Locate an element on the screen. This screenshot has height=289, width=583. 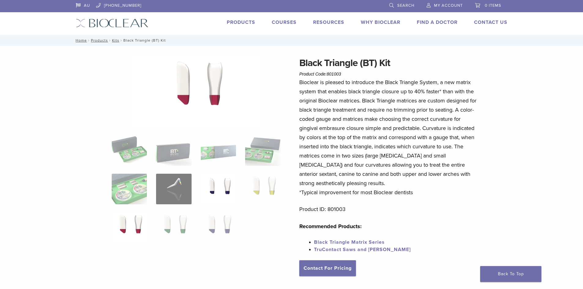
a: Resources is located at coordinates (329, 22).